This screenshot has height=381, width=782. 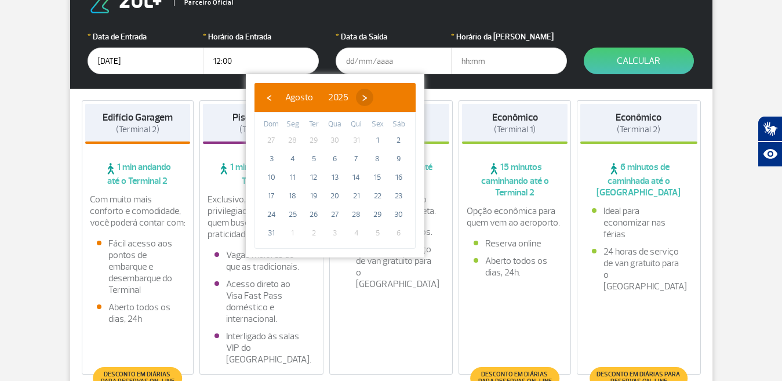 I want to click on span: 7, so click(x=356, y=159).